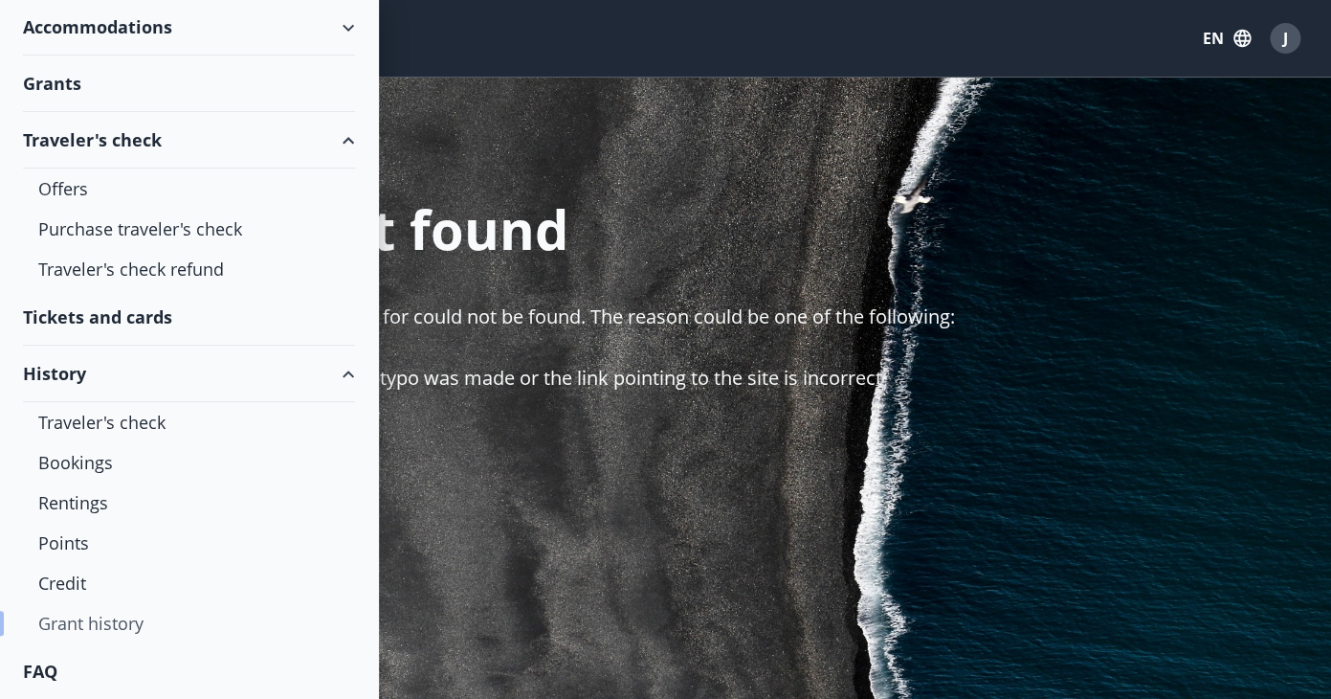  I want to click on div: Points, so click(189, 543).